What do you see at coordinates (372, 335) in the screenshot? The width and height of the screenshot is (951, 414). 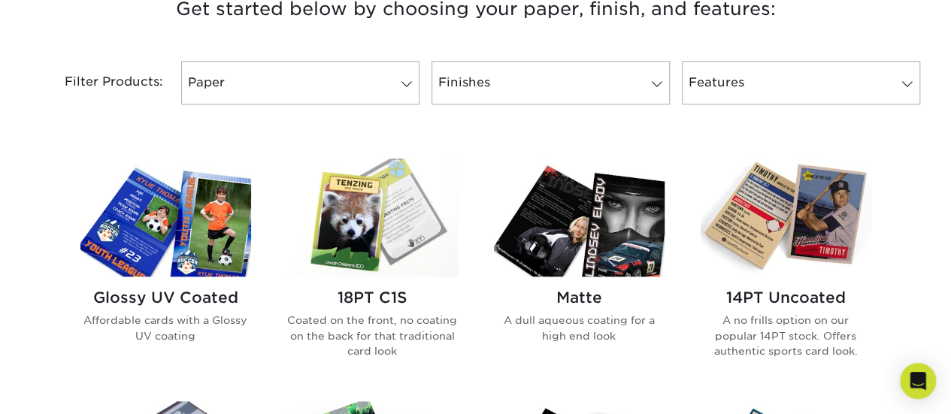 I see `p: Coated on the front, no coating on the back for that traditional card look` at bounding box center [372, 335].